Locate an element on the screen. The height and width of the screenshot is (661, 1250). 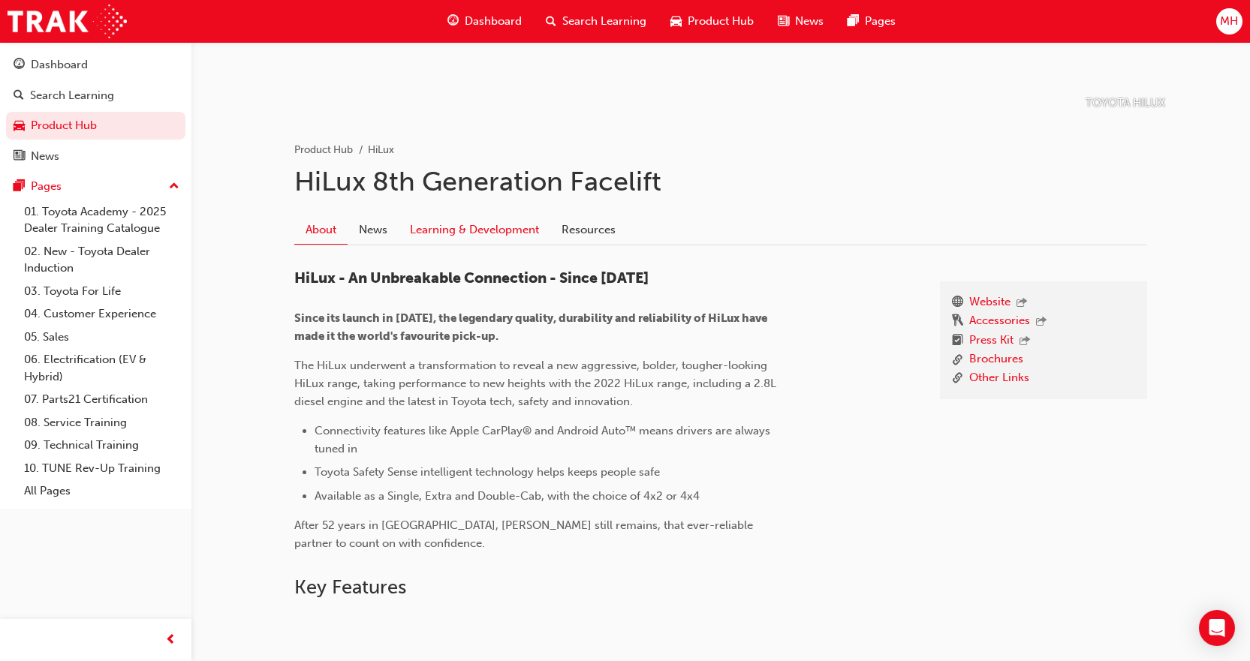
a: 03. Toyota For Life is located at coordinates (101, 291).